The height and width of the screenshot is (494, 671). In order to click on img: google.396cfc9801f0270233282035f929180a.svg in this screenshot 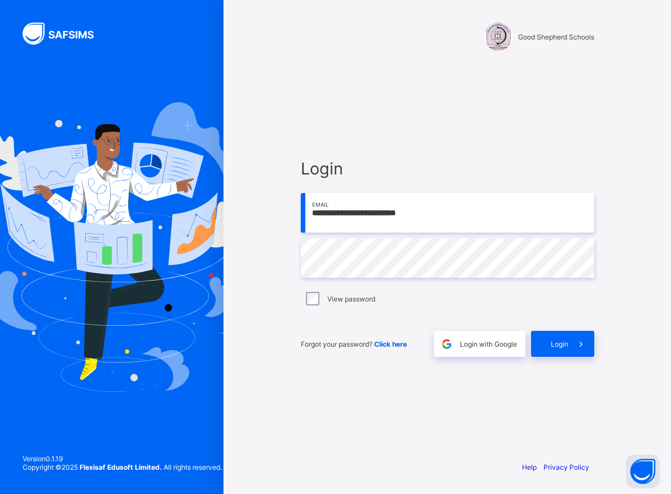, I will do `click(446, 343)`.